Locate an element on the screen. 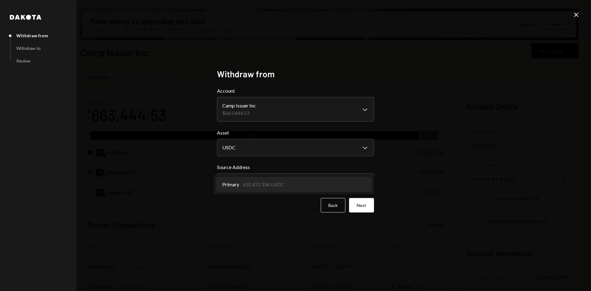  div: Withdraw from is located at coordinates (32, 35).